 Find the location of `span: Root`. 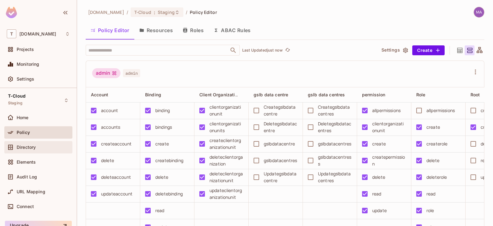

span: Root is located at coordinates (475, 94).